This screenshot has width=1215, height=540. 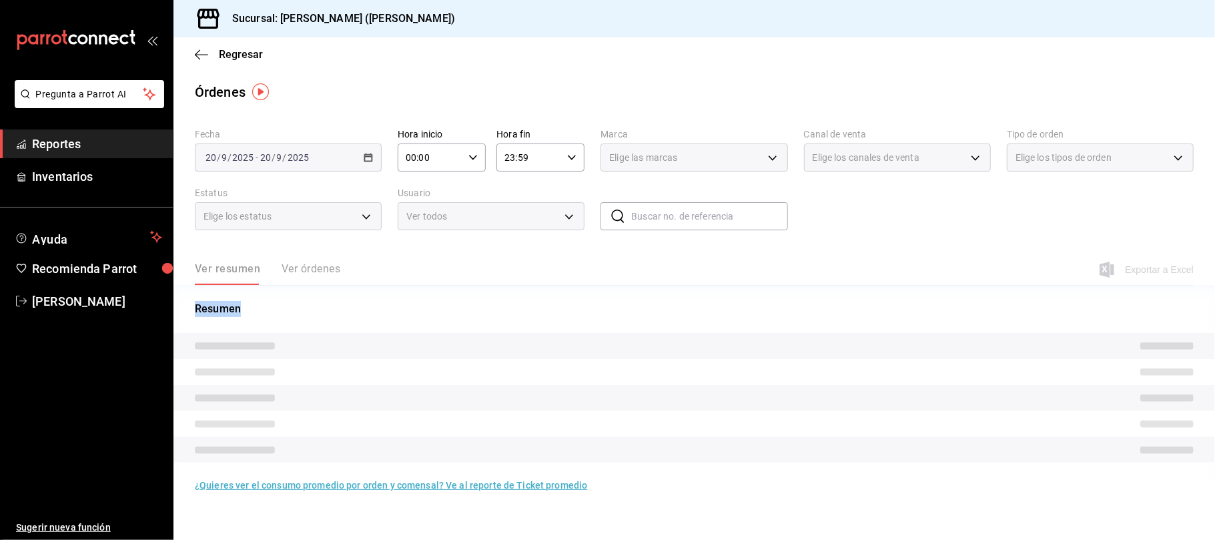 What do you see at coordinates (97, 143) in the screenshot?
I see `span: Reportes` at bounding box center [97, 143].